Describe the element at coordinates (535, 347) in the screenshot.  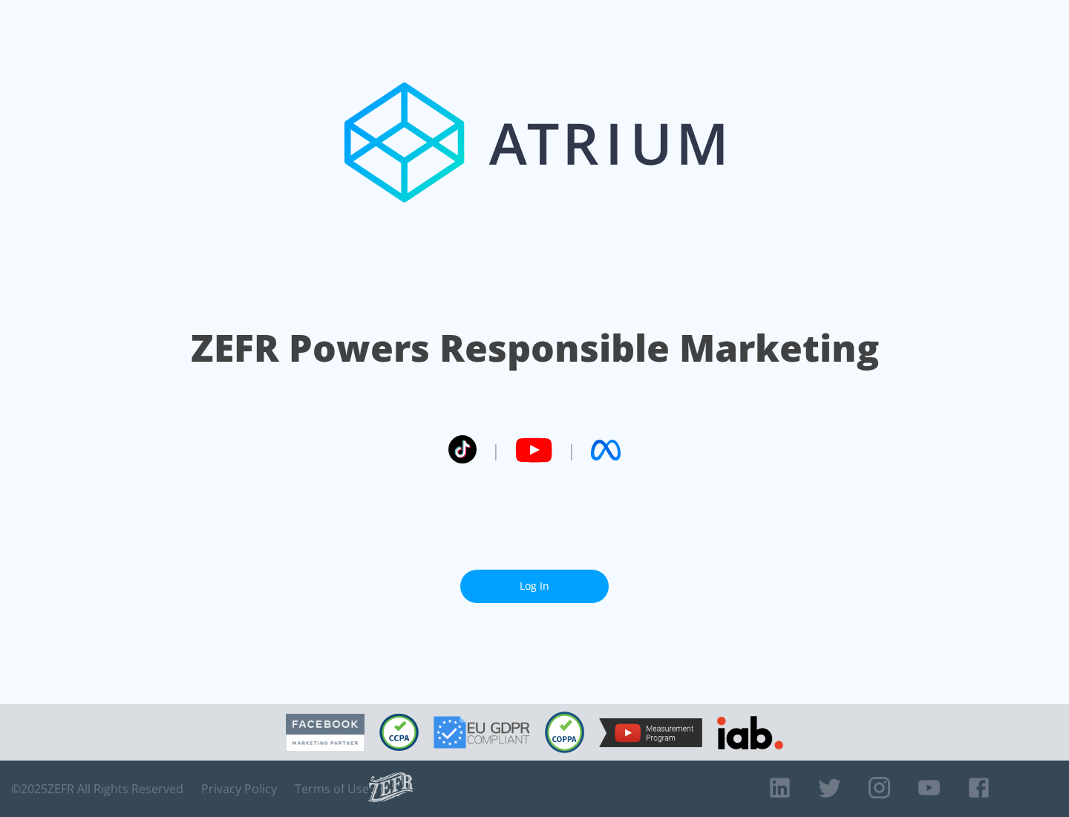
I see `h1: ZEFR Powers Responsible Marketing` at that location.